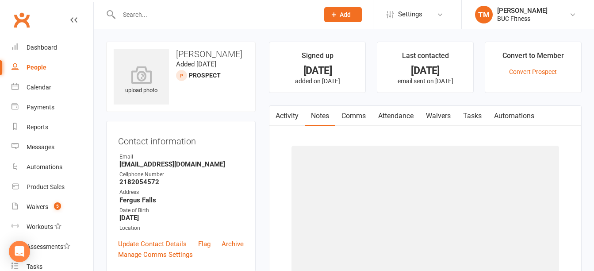 This screenshot has height=271, width=594. Describe the element at coordinates (318, 58) in the screenshot. I see `div: Signed up` at that location.